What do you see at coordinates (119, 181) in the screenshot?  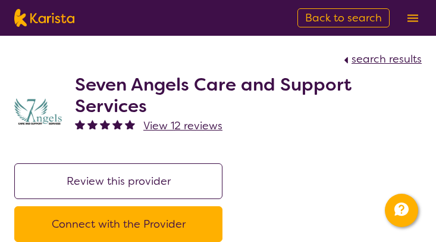 I see `button: Review this provider` at bounding box center [119, 181].